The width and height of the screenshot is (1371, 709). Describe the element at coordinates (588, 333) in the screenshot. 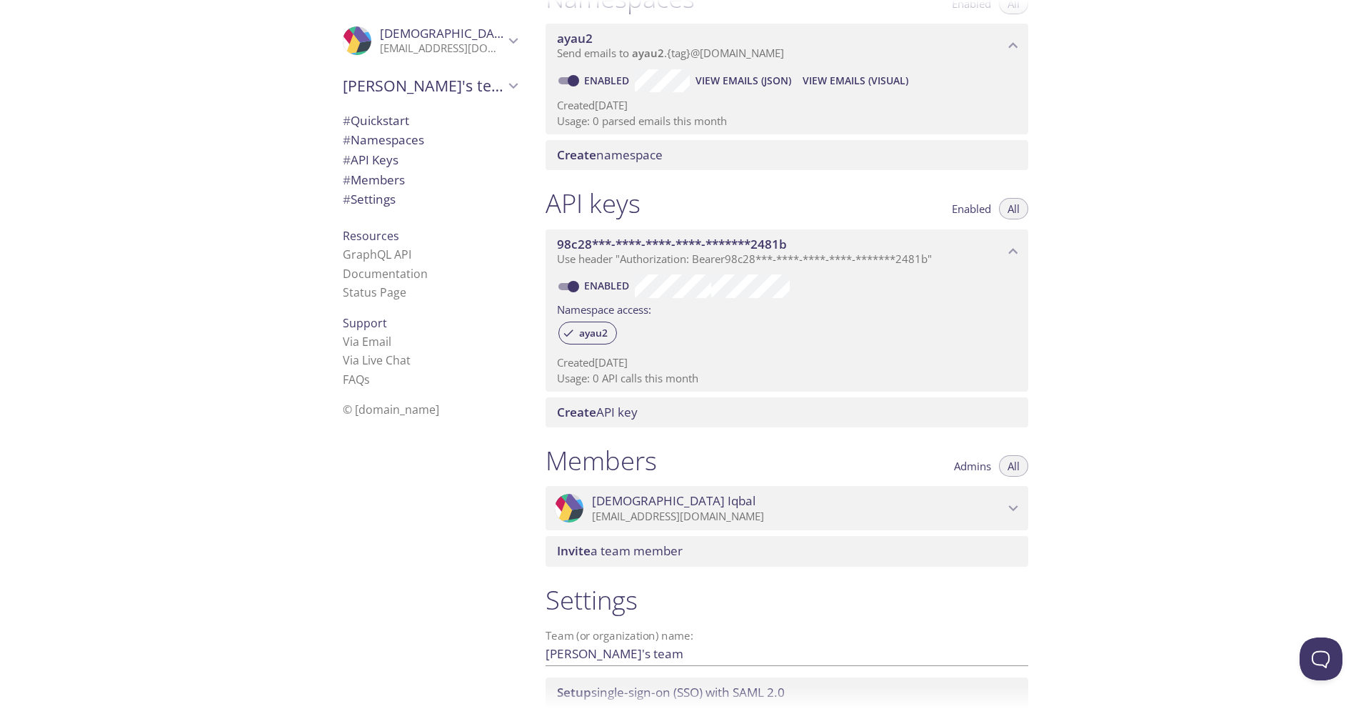

I see `div: ayau2` at that location.